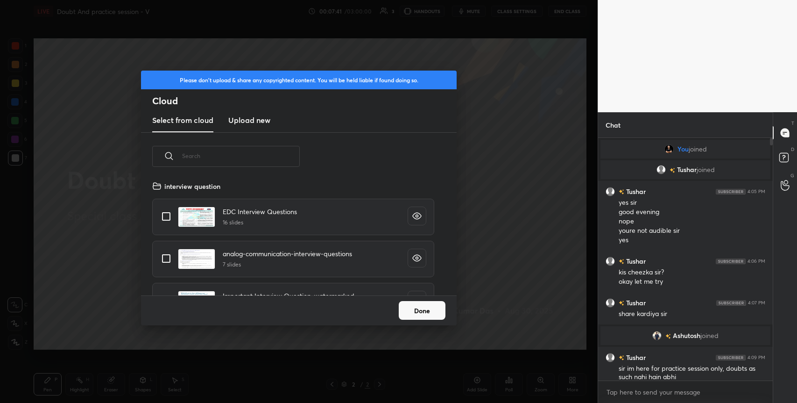  I want to click on p: Chat, so click(613, 125).